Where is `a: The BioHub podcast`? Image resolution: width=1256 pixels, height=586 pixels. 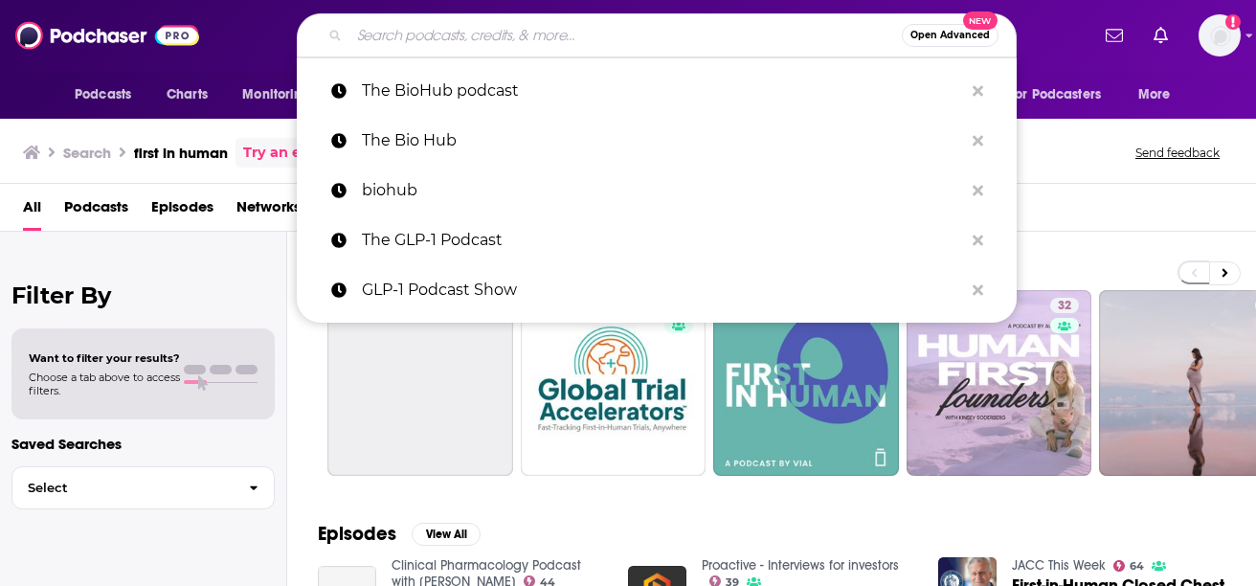
a: The BioHub podcast is located at coordinates (657, 91).